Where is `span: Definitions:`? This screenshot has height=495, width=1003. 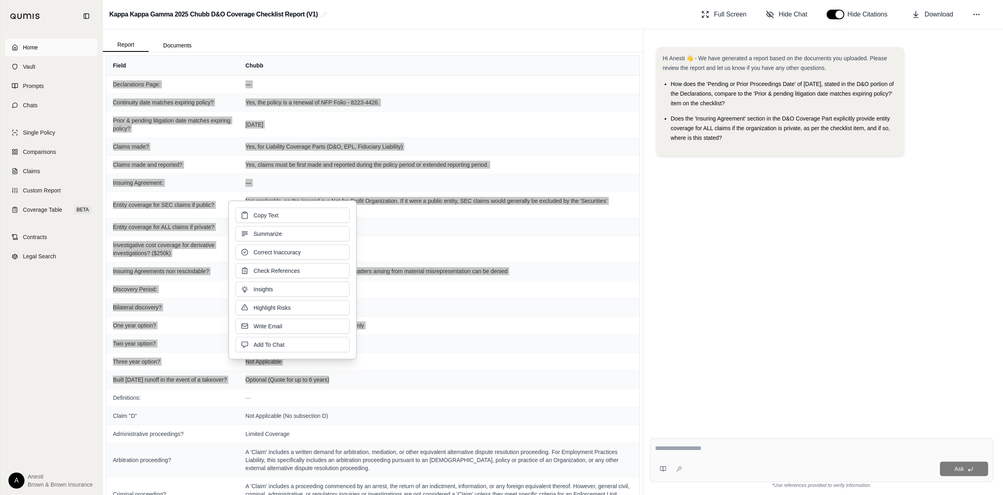
span: Definitions: is located at coordinates (173, 398).